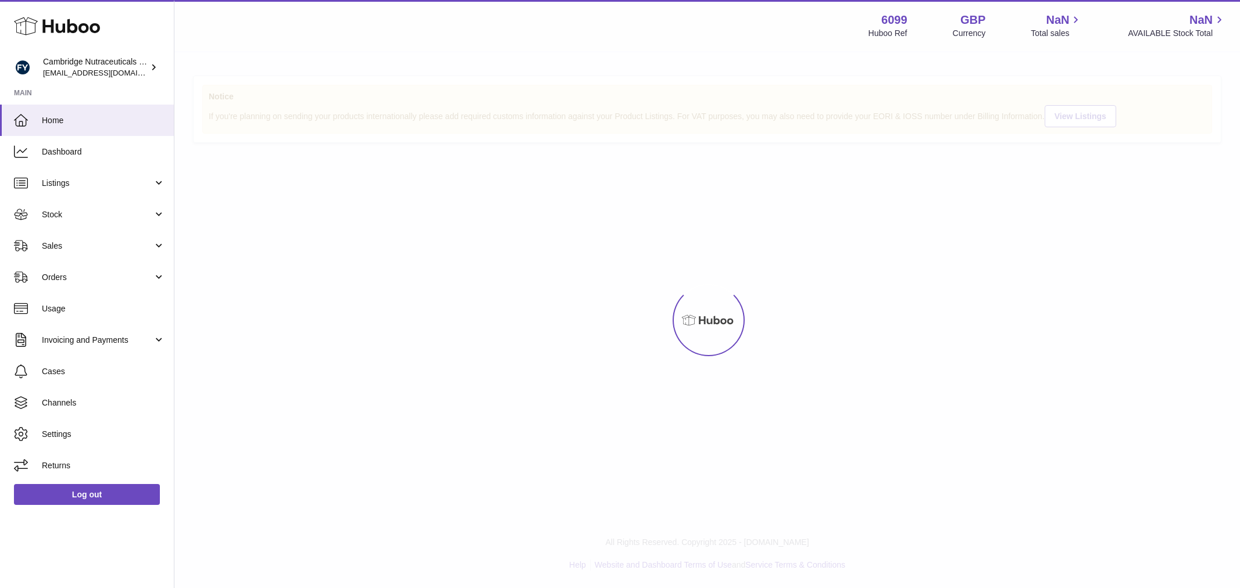 The image size is (1240, 588). What do you see at coordinates (103, 152) in the screenshot?
I see `span: Dashboard` at bounding box center [103, 152].